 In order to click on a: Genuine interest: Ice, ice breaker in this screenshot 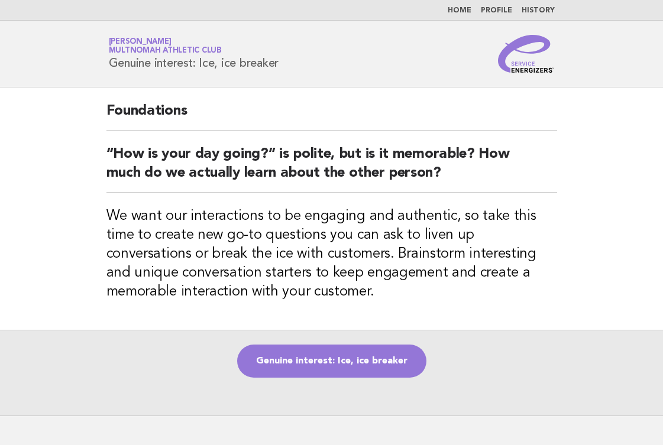, I will do `click(332, 361)`.